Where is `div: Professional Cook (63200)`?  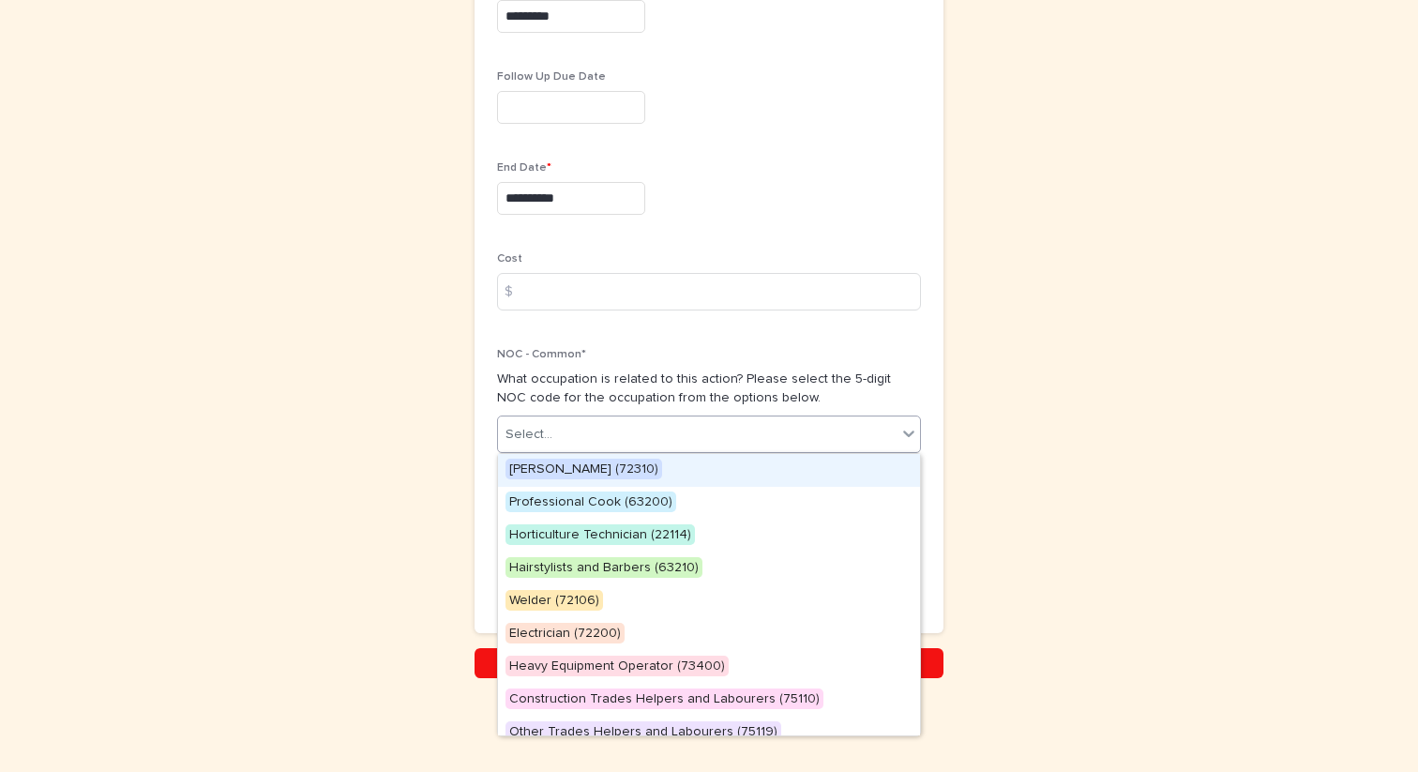 div: Professional Cook (63200) is located at coordinates (709, 503).